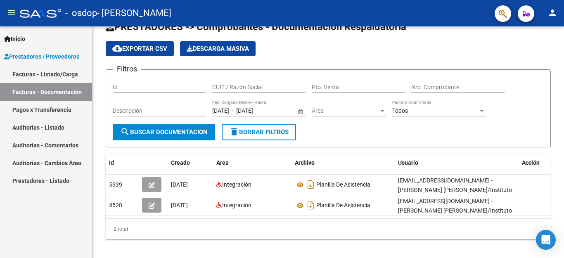 The image size is (564, 258). What do you see at coordinates (546, 240) in the screenshot?
I see `div: Open Intercom Messenger` at bounding box center [546, 240].